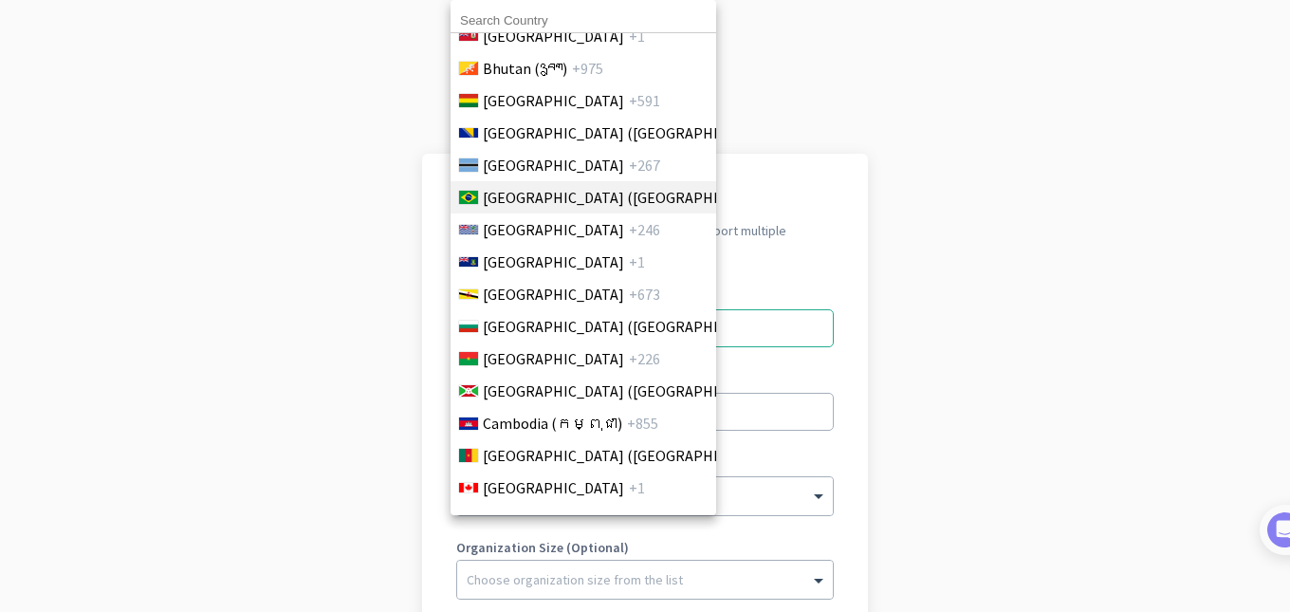 Image resolution: width=1290 pixels, height=612 pixels. What do you see at coordinates (587, 68) in the screenshot?
I see `span: +975` at bounding box center [587, 68].